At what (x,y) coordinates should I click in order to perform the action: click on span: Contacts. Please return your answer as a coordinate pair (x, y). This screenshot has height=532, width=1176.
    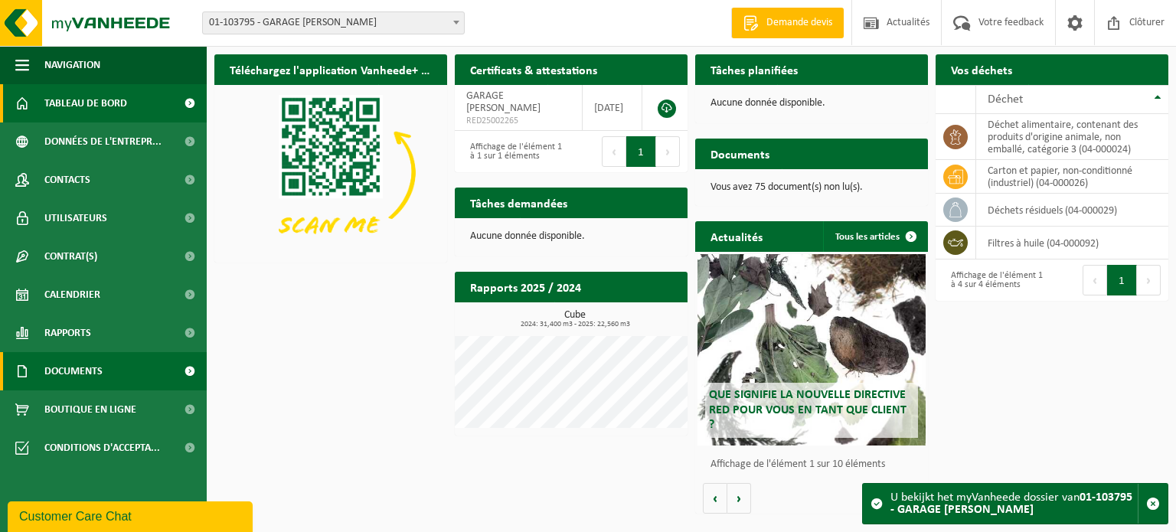
    Looking at the image, I should click on (67, 180).